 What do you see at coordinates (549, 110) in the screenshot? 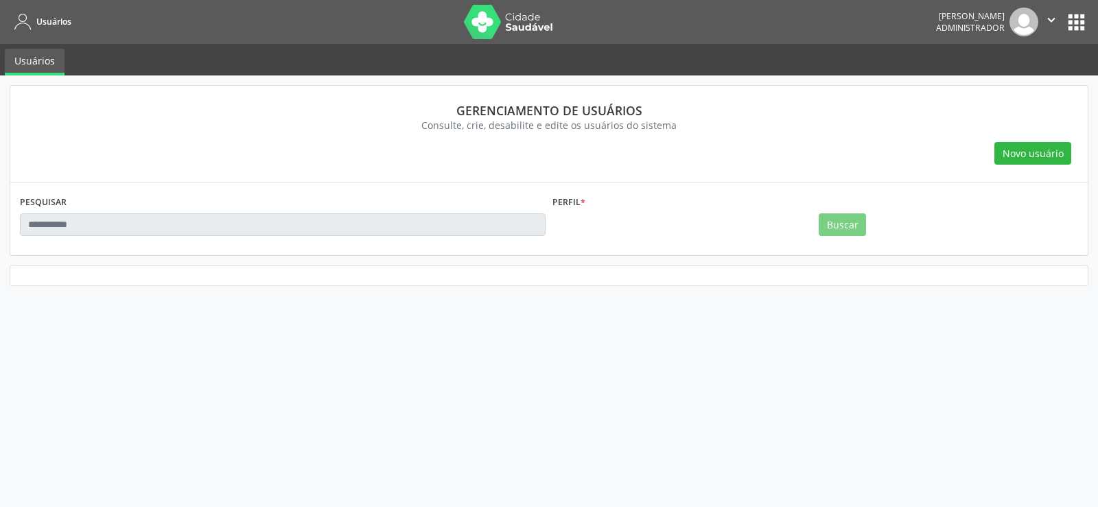
I see `div: Gerenciamento de usuários` at bounding box center [549, 110].